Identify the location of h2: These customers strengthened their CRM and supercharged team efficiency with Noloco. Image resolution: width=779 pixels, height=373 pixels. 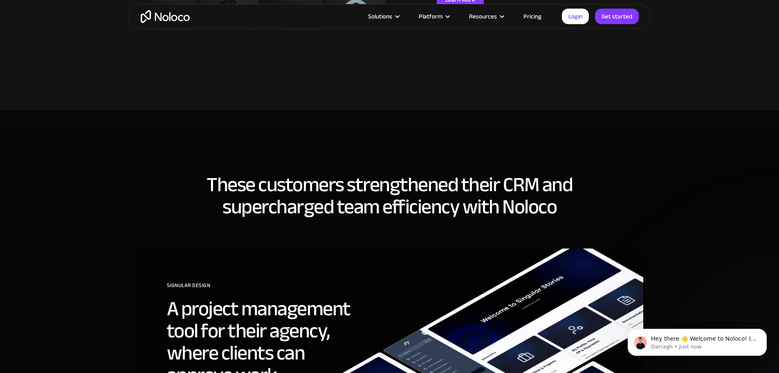
(390, 195).